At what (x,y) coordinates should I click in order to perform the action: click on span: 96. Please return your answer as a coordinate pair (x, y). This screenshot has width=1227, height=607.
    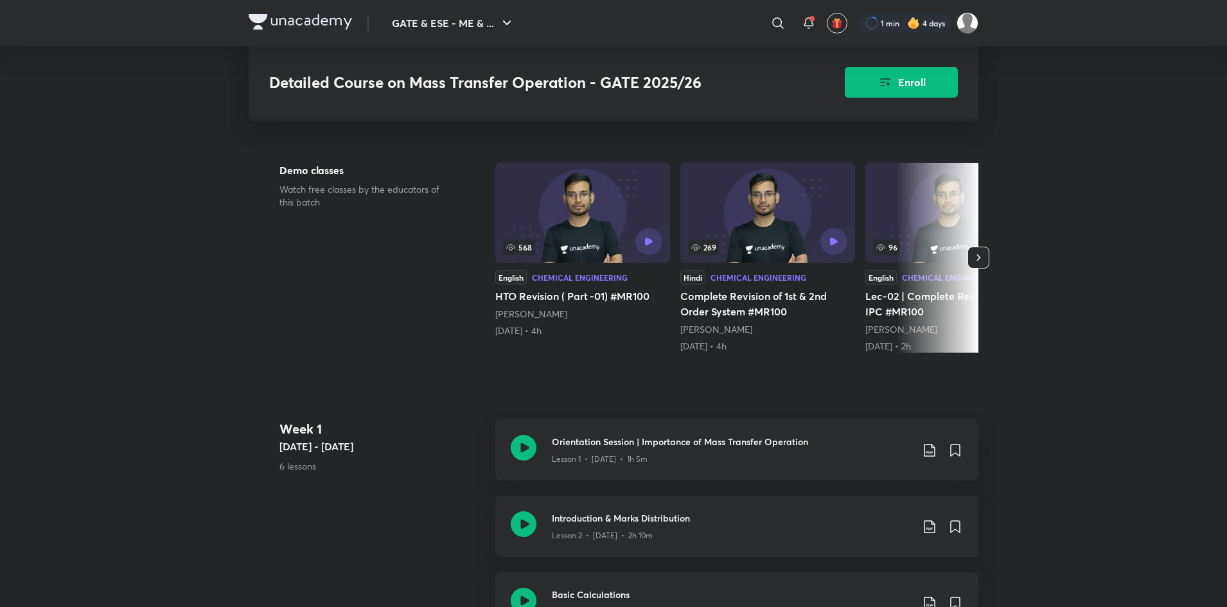
    Looking at the image, I should click on (886, 247).